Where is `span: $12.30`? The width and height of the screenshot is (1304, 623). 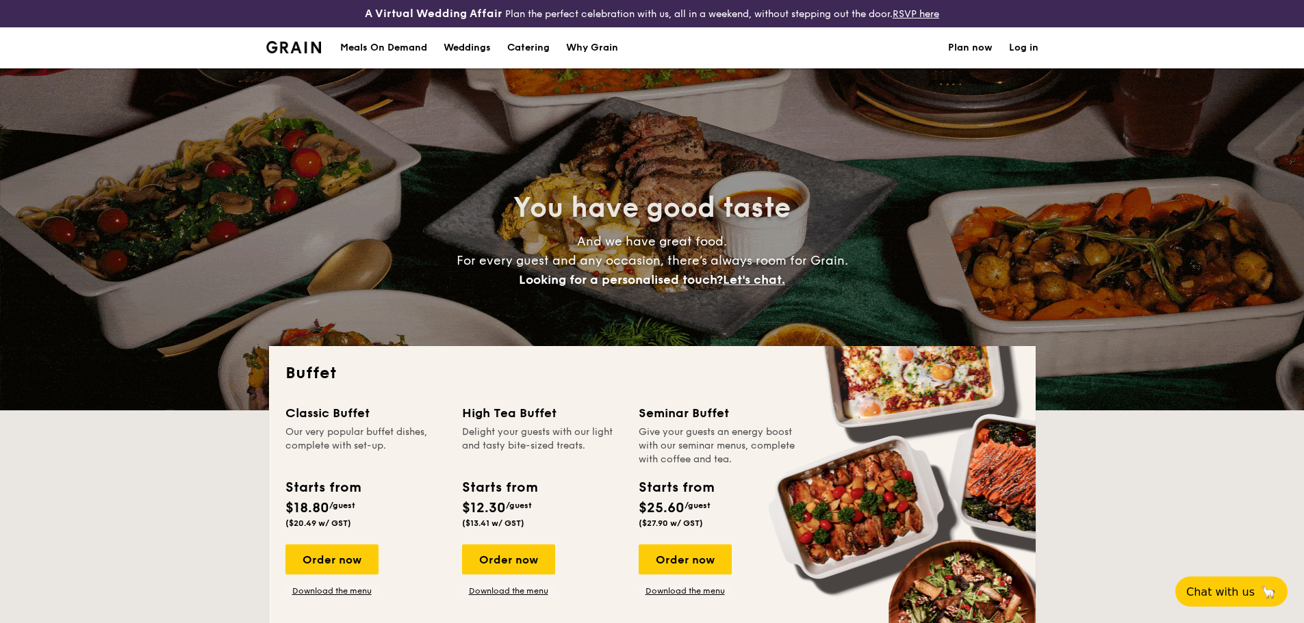 span: $12.30 is located at coordinates (484, 508).